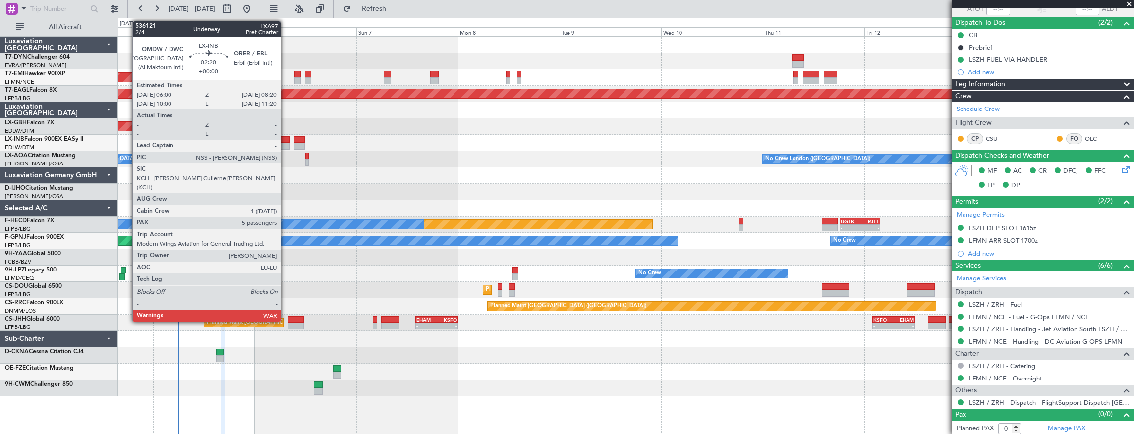 The image size is (1134, 434). What do you see at coordinates (59, 27) in the screenshot?
I see `button: All Aircraft` at bounding box center [59, 27].